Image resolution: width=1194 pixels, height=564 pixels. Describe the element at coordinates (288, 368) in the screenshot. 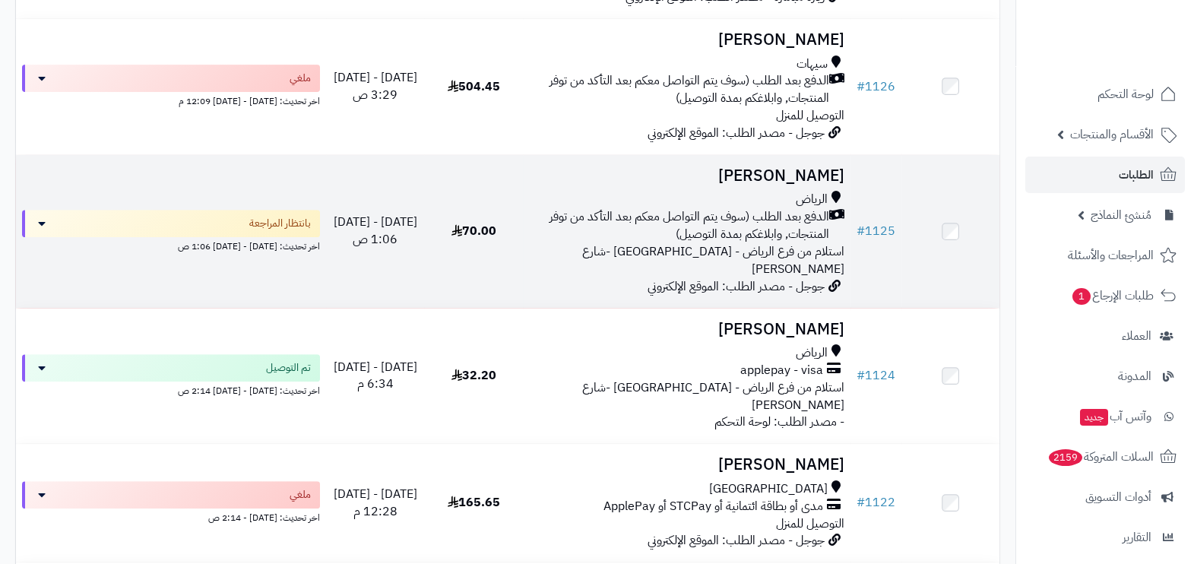

I see `span: تم التوصيل` at that location.